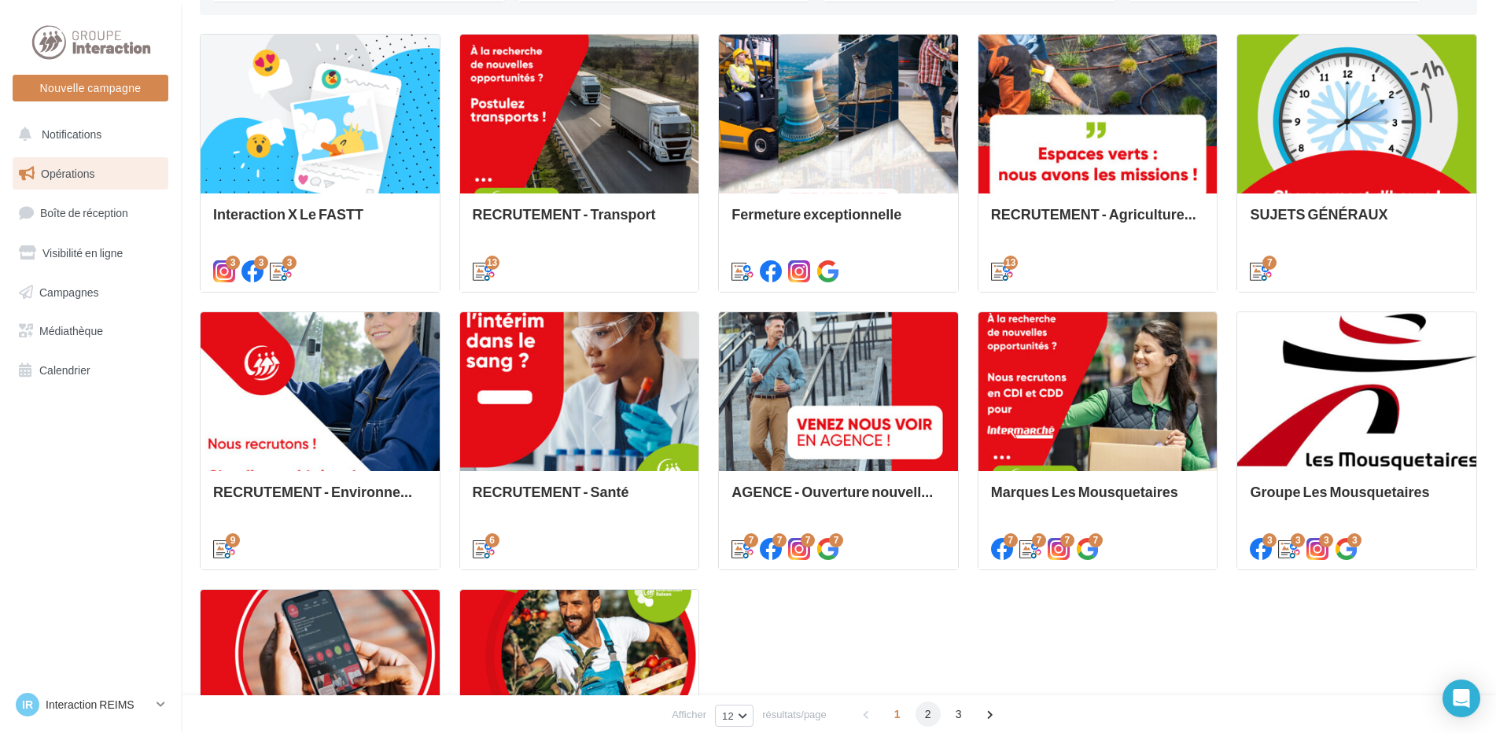  Describe the element at coordinates (1357, 222) in the screenshot. I see `div: SUJETS GÉNÉRAUX` at that location.